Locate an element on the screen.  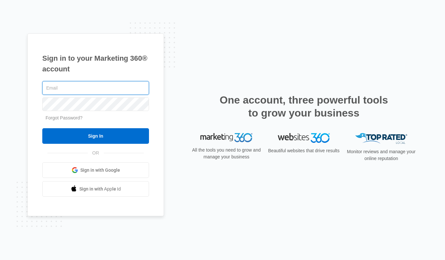
img: Top Rated Local is located at coordinates (381, 139).